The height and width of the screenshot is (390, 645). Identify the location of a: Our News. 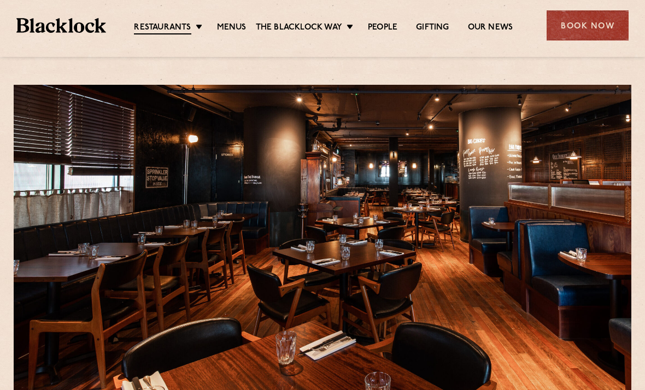
(490, 28).